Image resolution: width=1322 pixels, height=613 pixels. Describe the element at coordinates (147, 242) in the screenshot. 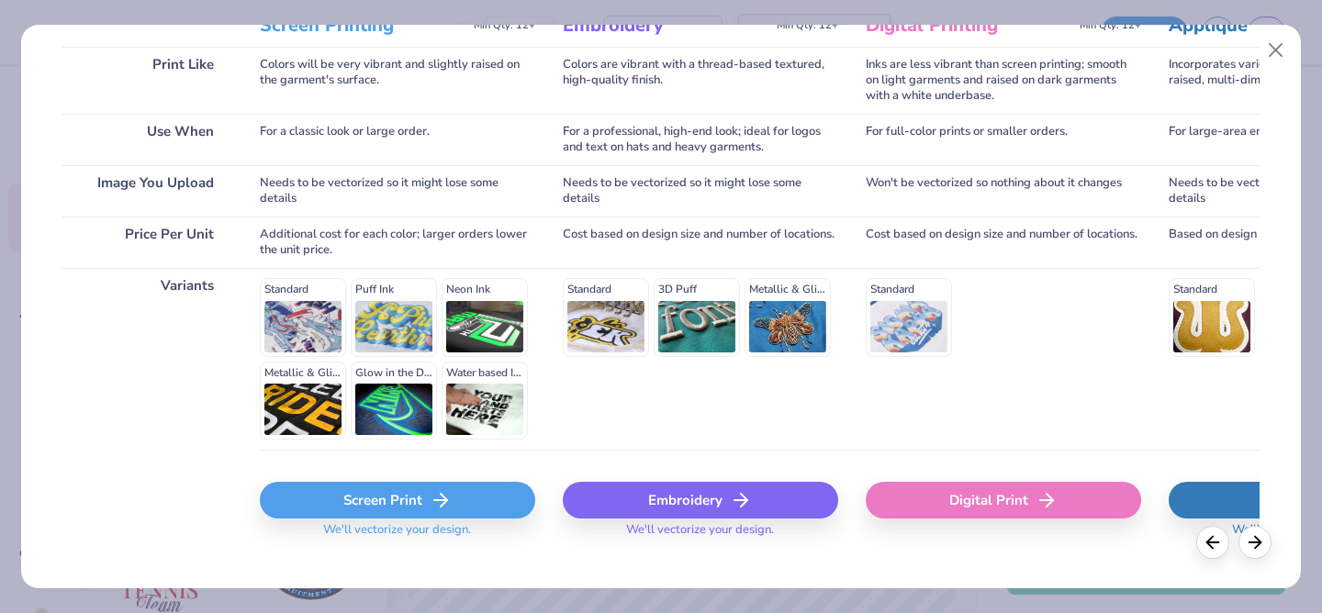

I see `div: Price Per Unit` at that location.